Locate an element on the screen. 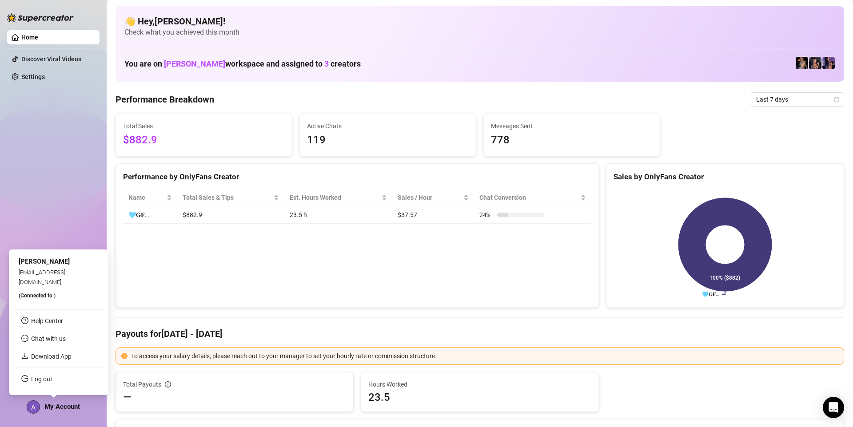  span: calendar is located at coordinates (837, 100).